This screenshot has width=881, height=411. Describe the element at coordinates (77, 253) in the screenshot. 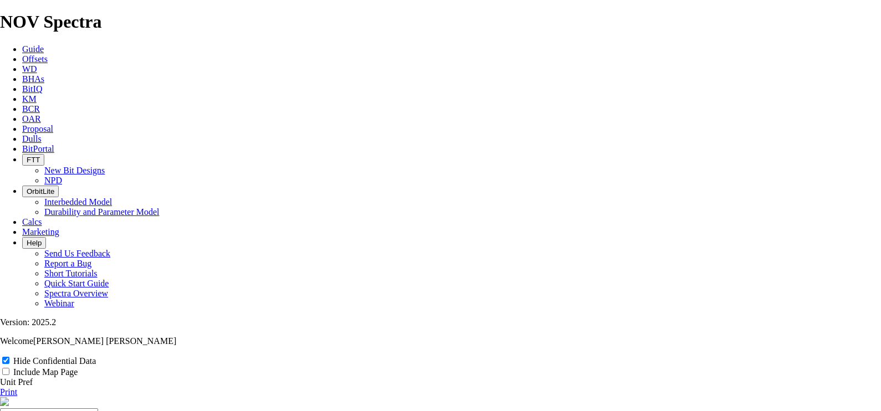

I see `a: Send Us Feedback` at that location.